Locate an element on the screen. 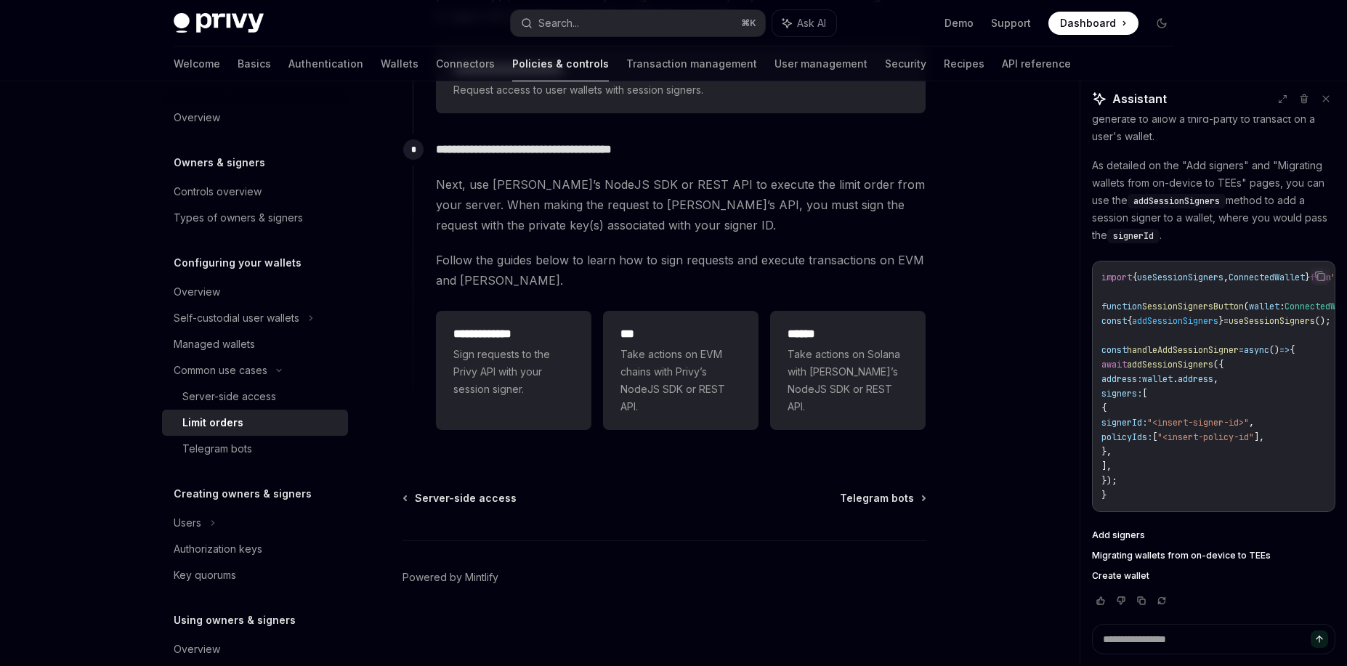  span: signerId is located at coordinates (1134, 236).